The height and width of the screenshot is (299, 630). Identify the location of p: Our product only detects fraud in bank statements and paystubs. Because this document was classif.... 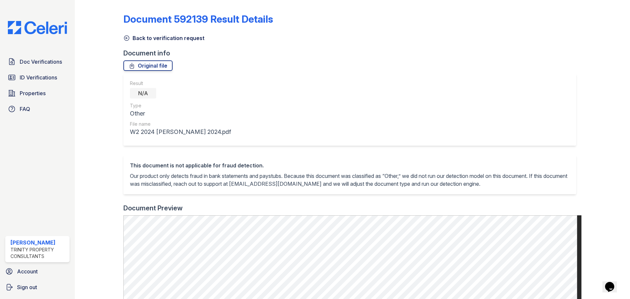
(350, 180).